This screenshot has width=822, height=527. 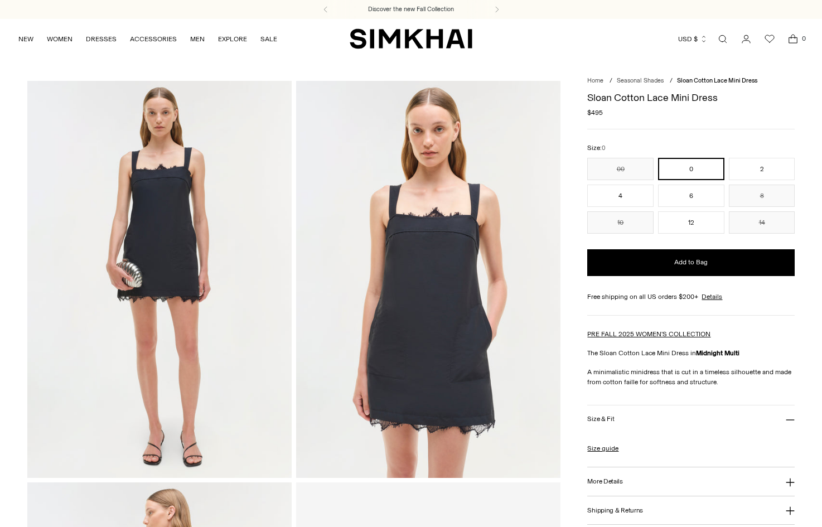 What do you see at coordinates (762, 169) in the screenshot?
I see `button: 2` at bounding box center [762, 169].